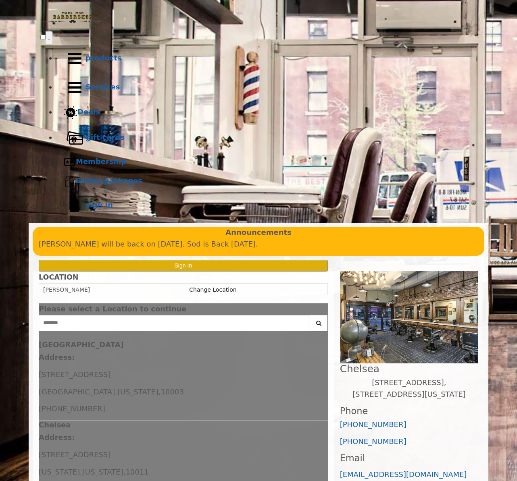 The height and width of the screenshot is (481, 517). Describe the element at coordinates (409, 369) in the screenshot. I see `h2: Chelsea` at that location.